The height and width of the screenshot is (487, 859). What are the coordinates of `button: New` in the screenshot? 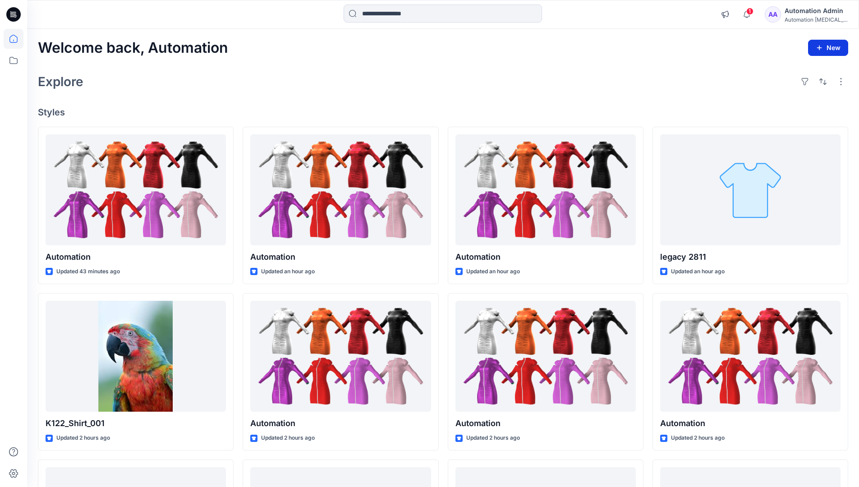 It's located at (828, 48).